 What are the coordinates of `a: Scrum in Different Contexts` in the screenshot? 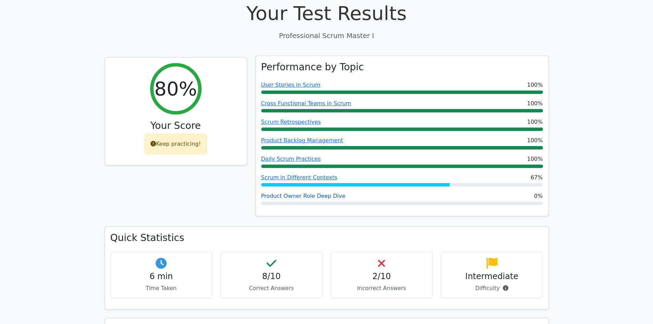 It's located at (299, 177).